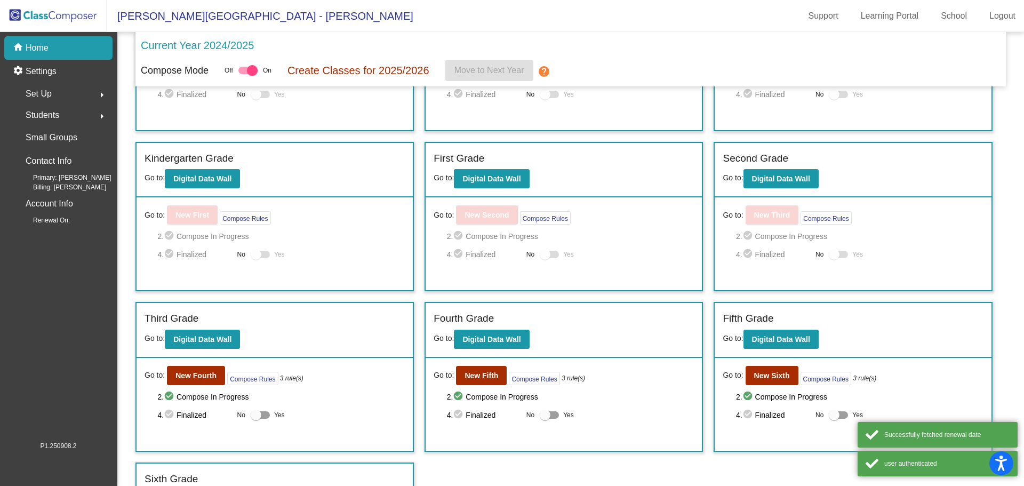  Describe the element at coordinates (42, 115) in the screenshot. I see `span: Students` at that location.